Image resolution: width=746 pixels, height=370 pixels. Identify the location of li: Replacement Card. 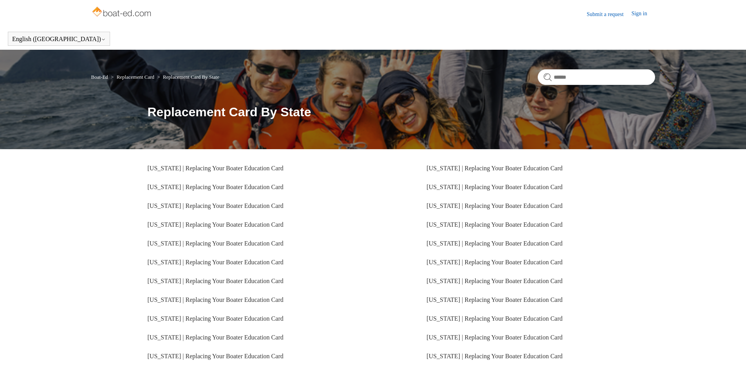
(132, 77).